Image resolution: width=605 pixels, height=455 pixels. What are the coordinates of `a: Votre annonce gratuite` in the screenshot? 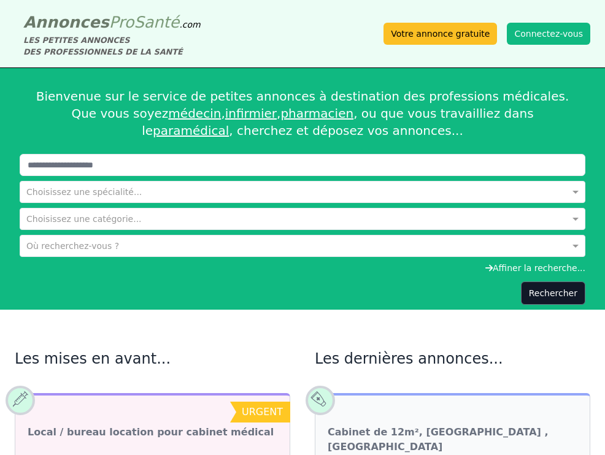 It's located at (440, 34).